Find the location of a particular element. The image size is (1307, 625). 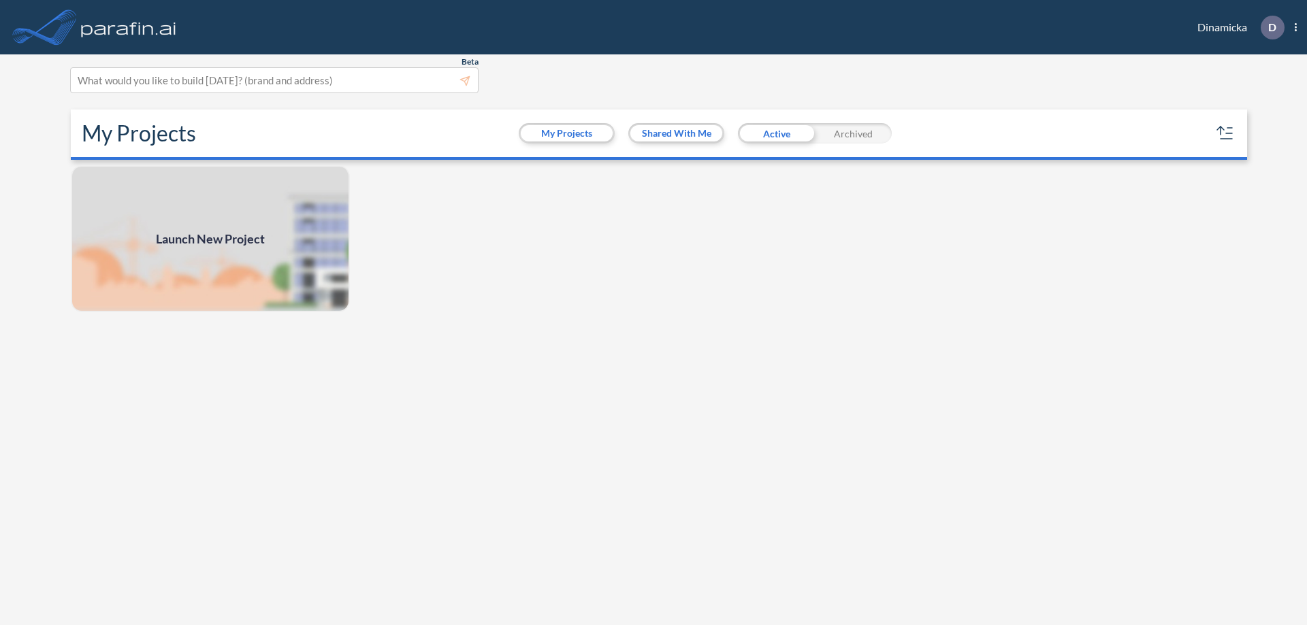

p: D is located at coordinates (1272, 27).